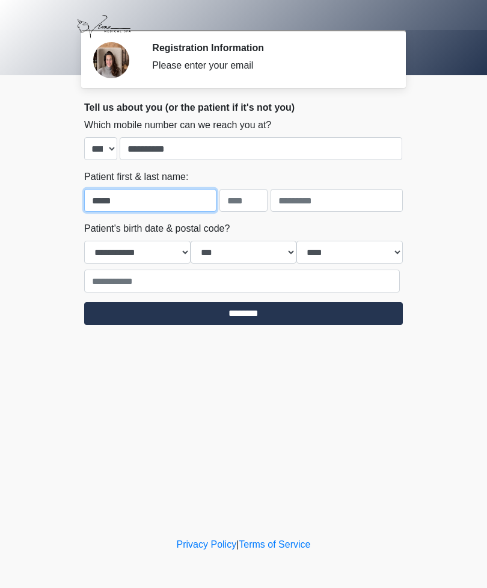  Describe the element at coordinates (244, 107) in the screenshot. I see `h2: Tell us about you (or the patient if it's not you)` at that location.